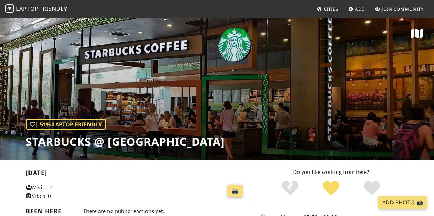 The height and width of the screenshot is (216, 434). I want to click on p: Visits: 7 Vibes: 0, so click(60, 192).